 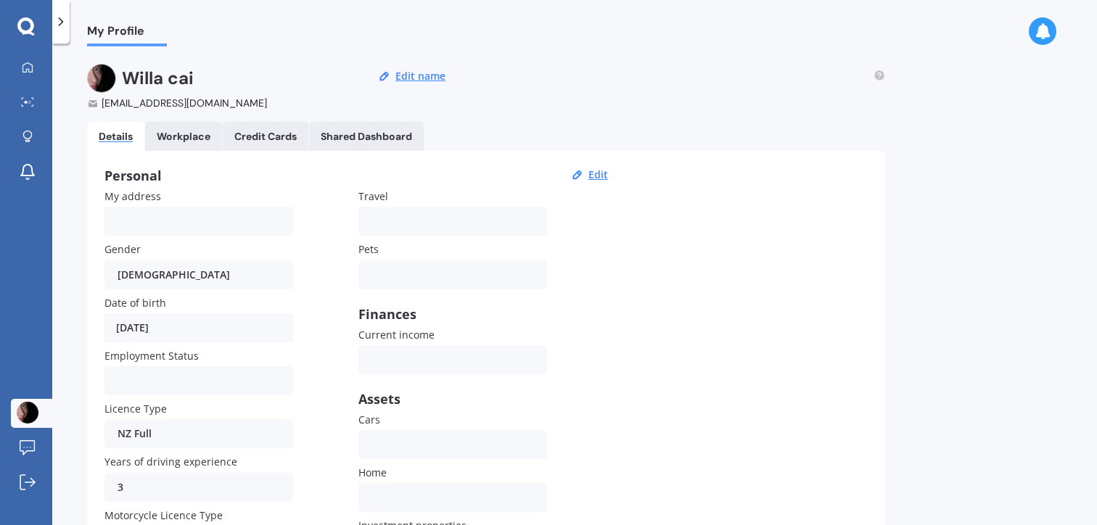 What do you see at coordinates (135, 303) in the screenshot?
I see `span: Date of birth` at bounding box center [135, 303].